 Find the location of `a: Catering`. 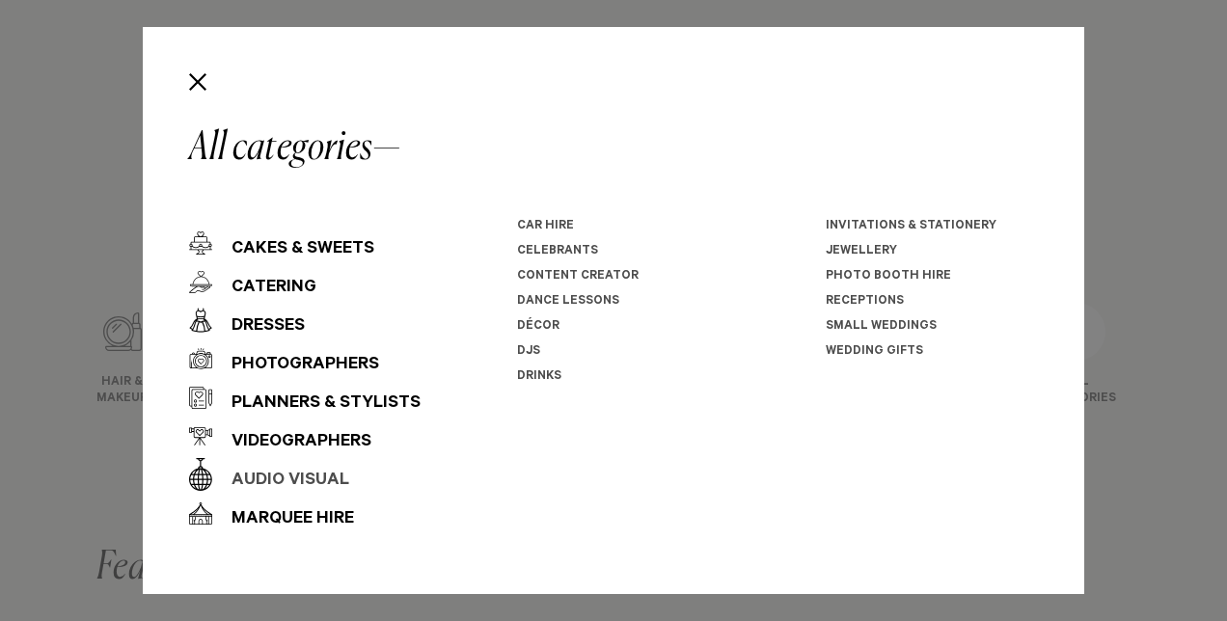

a: Catering is located at coordinates (305, 282).